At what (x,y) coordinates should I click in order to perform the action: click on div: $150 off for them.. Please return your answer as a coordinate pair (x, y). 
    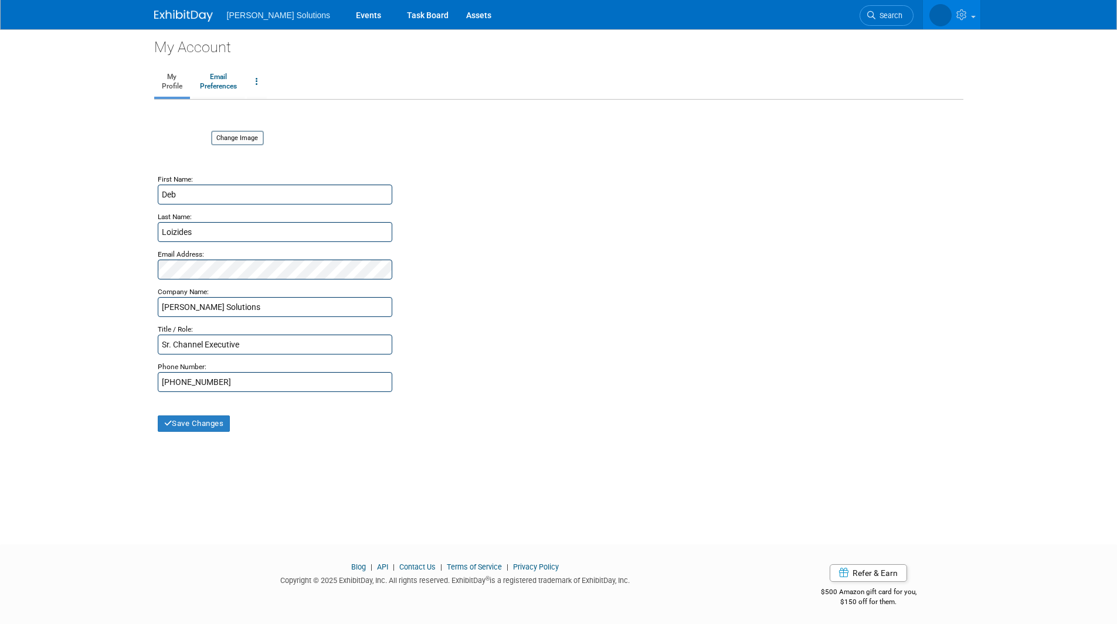
    Looking at the image, I should click on (868, 602).